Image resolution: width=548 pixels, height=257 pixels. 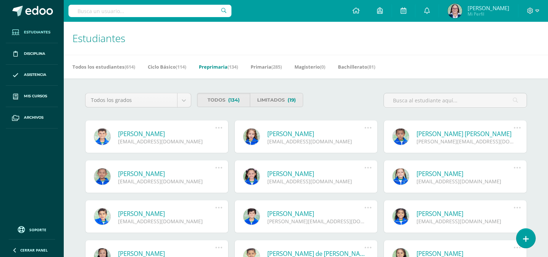 I want to click on span: (114), so click(x=181, y=67).